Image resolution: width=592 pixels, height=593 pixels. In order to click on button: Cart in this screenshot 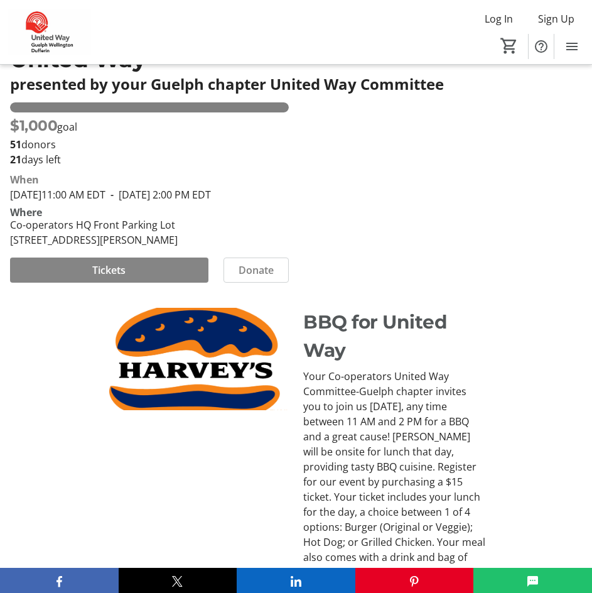, I will do `click(509, 46)`.